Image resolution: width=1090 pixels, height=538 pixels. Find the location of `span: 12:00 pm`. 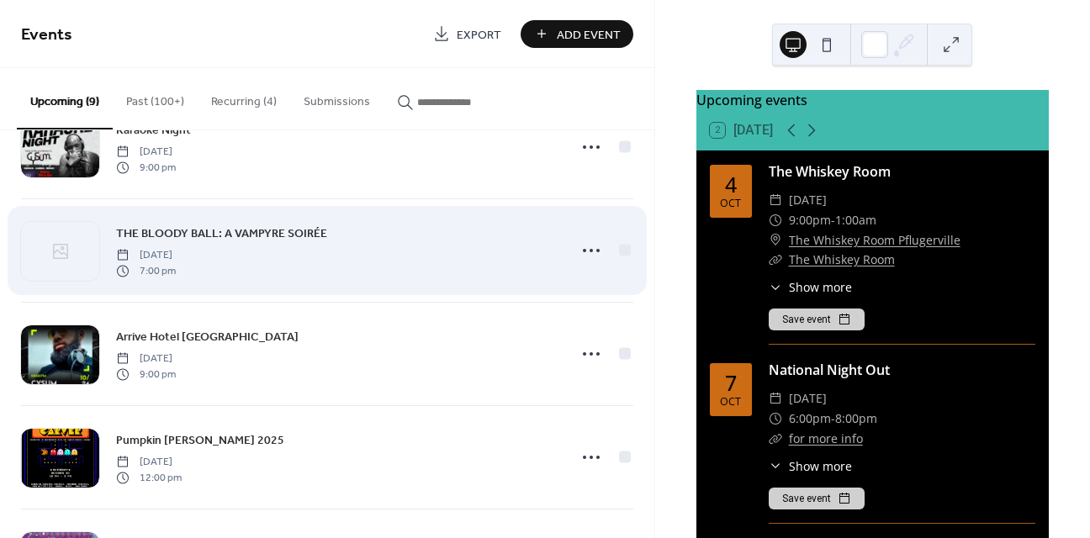

span: 12:00 pm is located at coordinates (149, 478).